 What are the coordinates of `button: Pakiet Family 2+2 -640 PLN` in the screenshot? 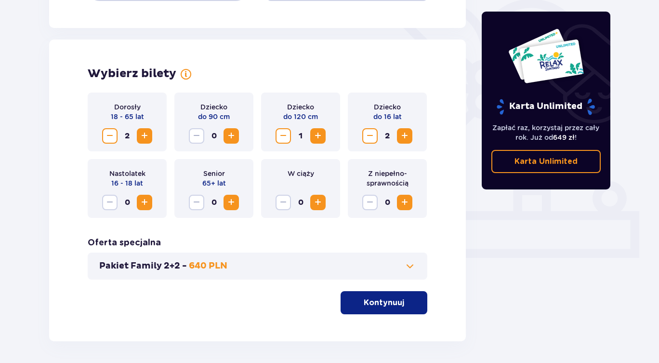 It's located at (257, 266).